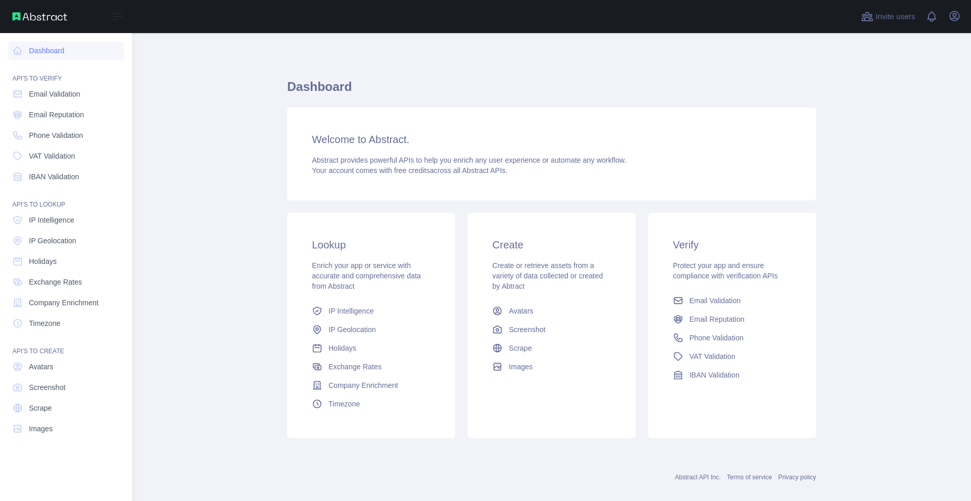 The width and height of the screenshot is (971, 501). What do you see at coordinates (66, 198) in the screenshot?
I see `div: API'S TO LOOKUP` at bounding box center [66, 198].